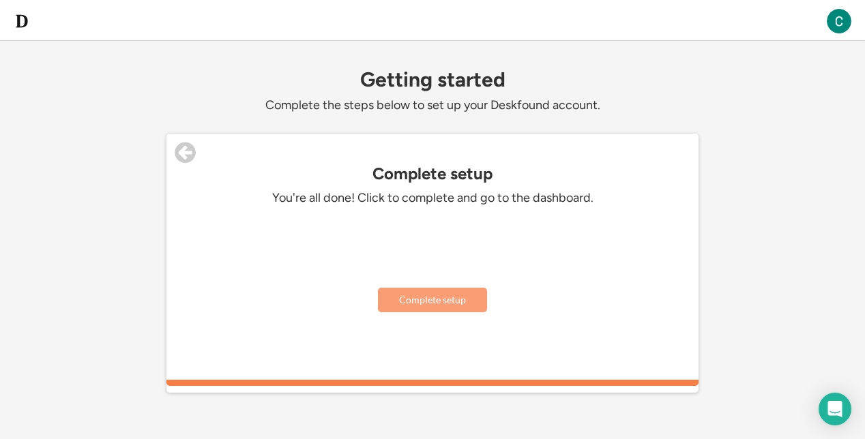 The height and width of the screenshot is (439, 865). What do you see at coordinates (839, 21) in the screenshot?
I see `img: ACg8ocLqt7emgqFA7rxSMRn5x5lJh9tOERGYiNVJTTxg3ngeq8cYbA=s96-c` at bounding box center [839, 21].